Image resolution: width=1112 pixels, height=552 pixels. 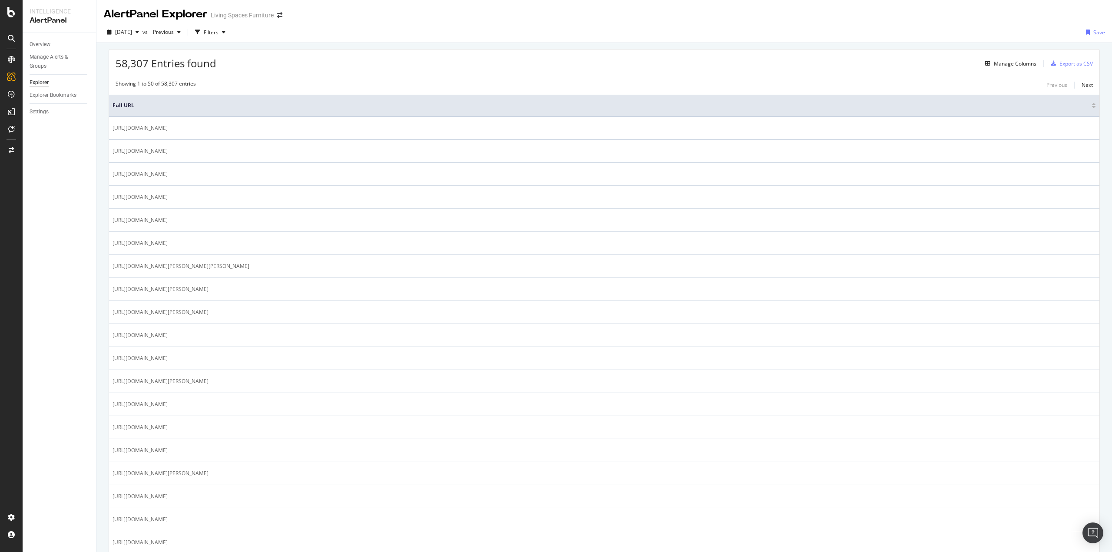 What do you see at coordinates (162, 32) in the screenshot?
I see `span: Previous` at bounding box center [162, 32].